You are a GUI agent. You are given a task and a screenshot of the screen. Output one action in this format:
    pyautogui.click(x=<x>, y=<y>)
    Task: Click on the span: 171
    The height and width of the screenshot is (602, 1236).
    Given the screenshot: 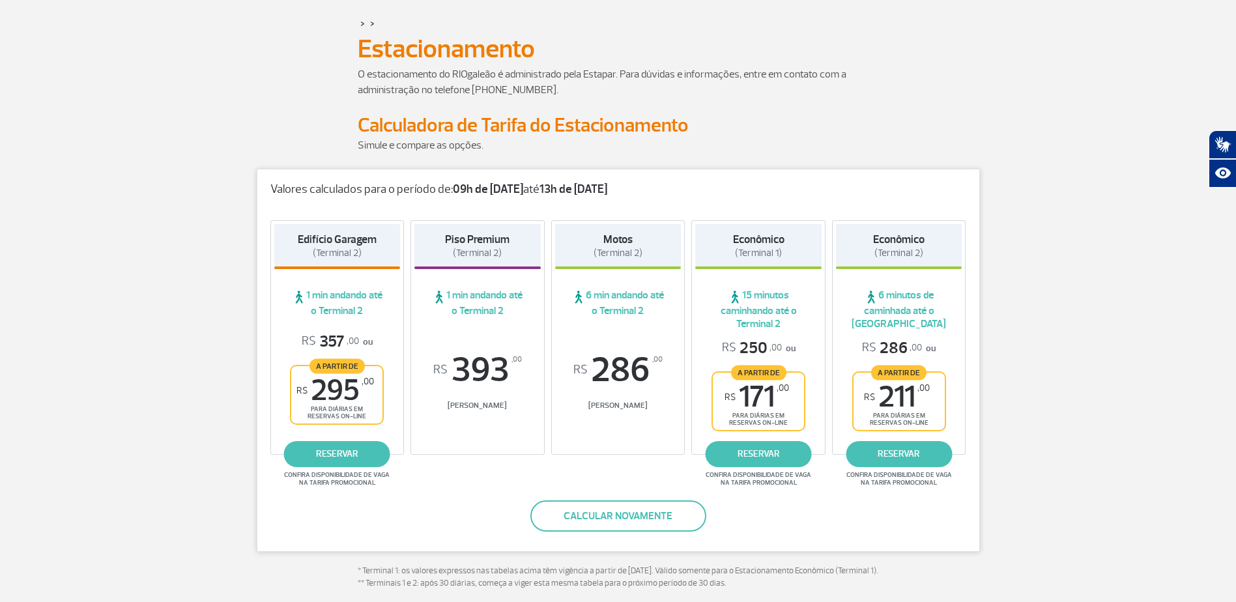 What is the action you would take?
    pyautogui.click(x=757, y=397)
    